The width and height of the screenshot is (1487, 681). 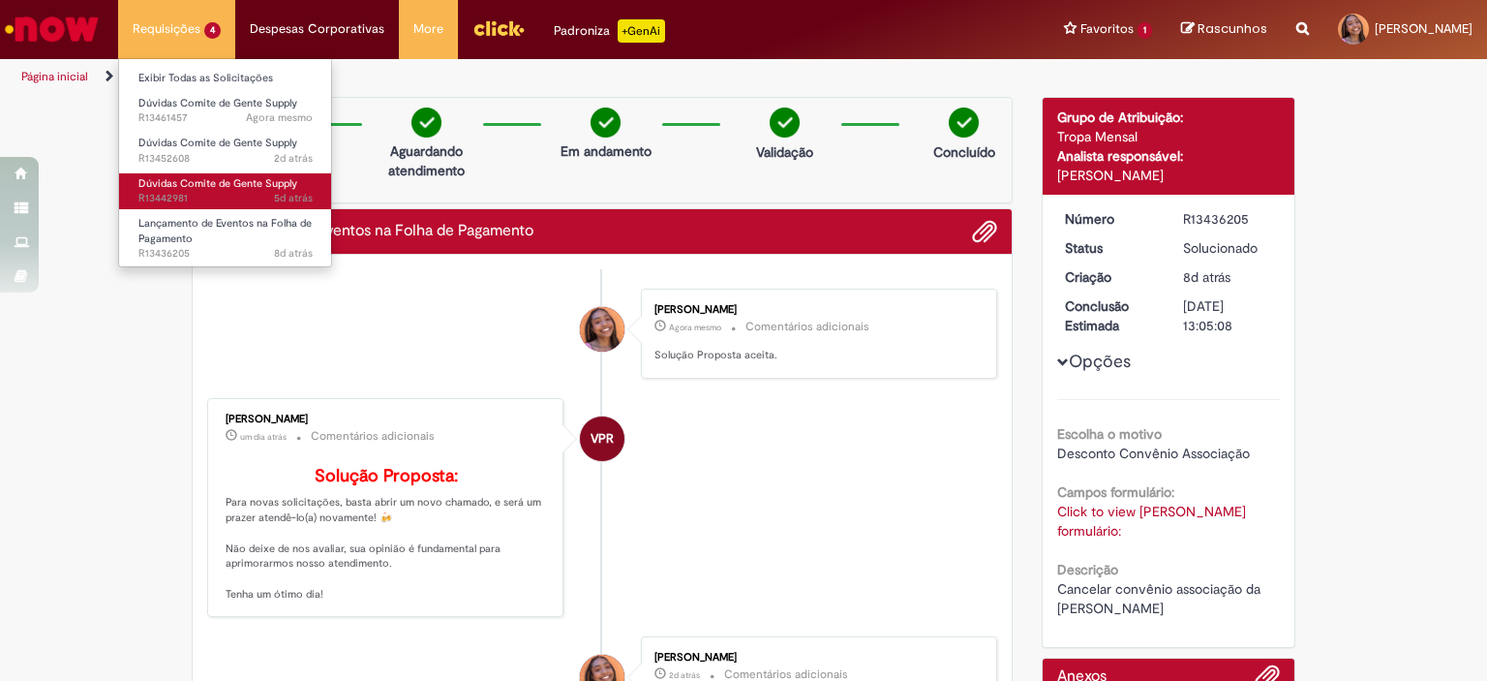 I want to click on ul: Trilhas de página, so click(x=496, y=76).